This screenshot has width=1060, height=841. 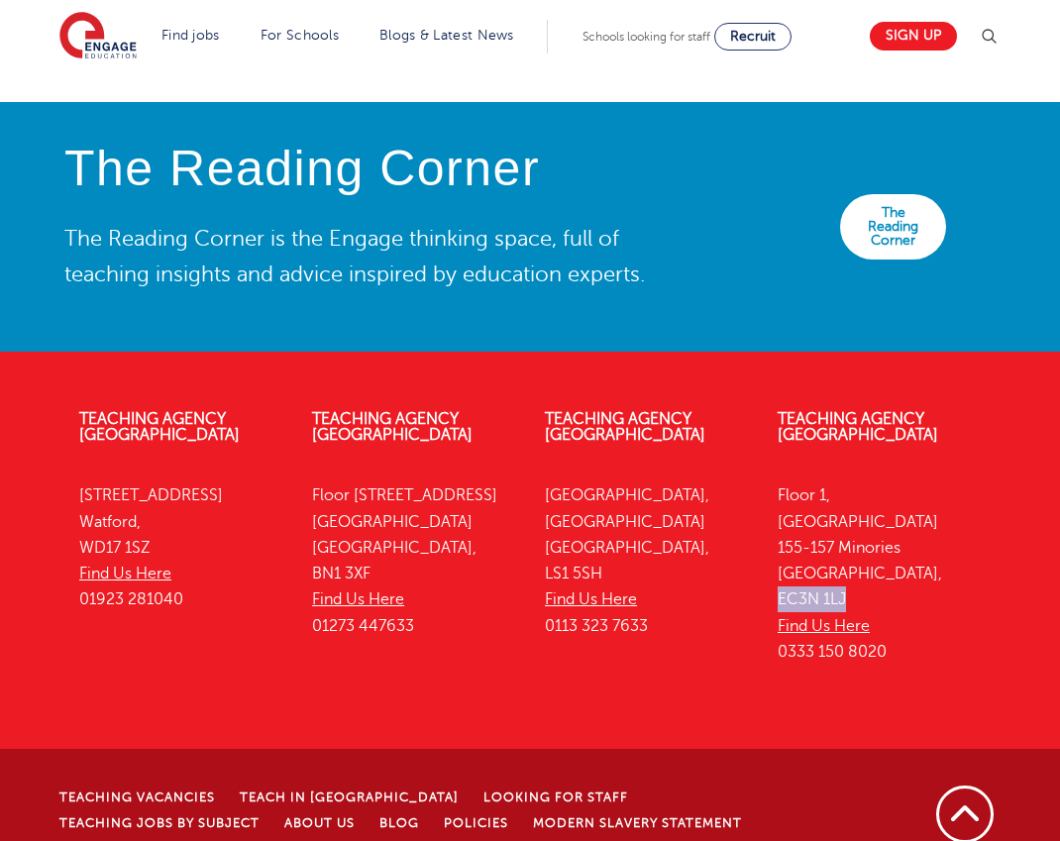 What do you see at coordinates (753, 37) in the screenshot?
I see `a: Recruit` at bounding box center [753, 37].